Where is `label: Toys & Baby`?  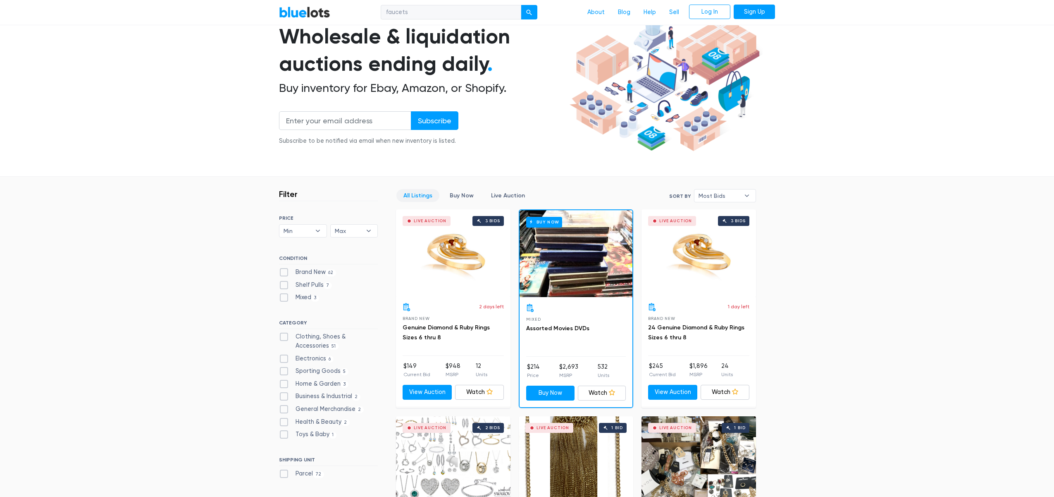 label: Toys & Baby is located at coordinates (308, 434).